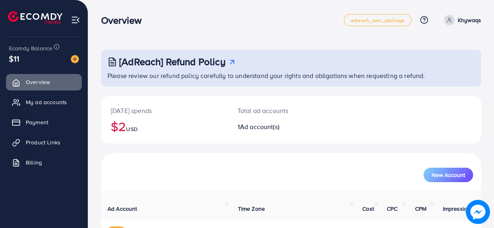  Describe the element at coordinates (44, 122) in the screenshot. I see `a: Payment` at that location.